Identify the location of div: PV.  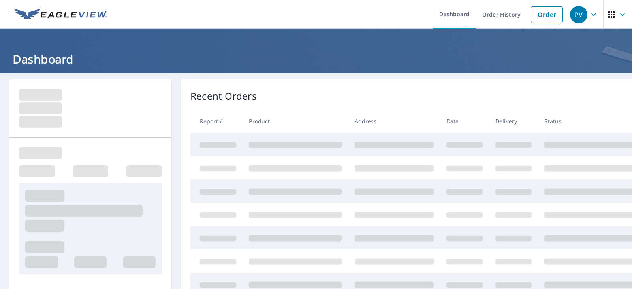
(578, 15).